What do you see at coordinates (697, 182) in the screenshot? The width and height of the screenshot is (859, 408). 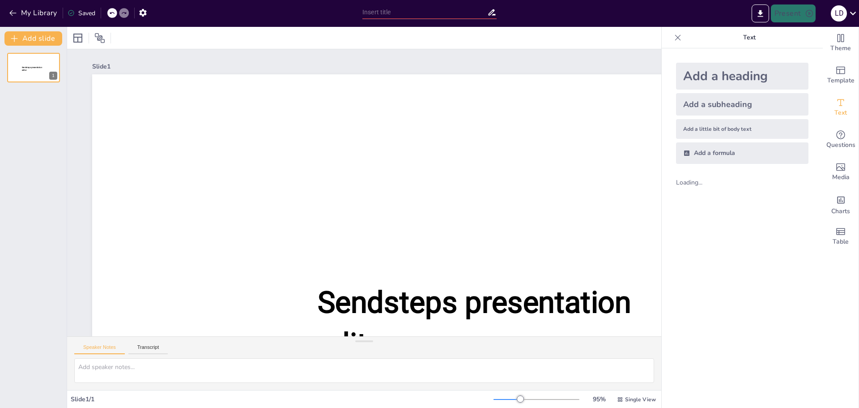 I see `div: Loading...` at bounding box center [697, 182].